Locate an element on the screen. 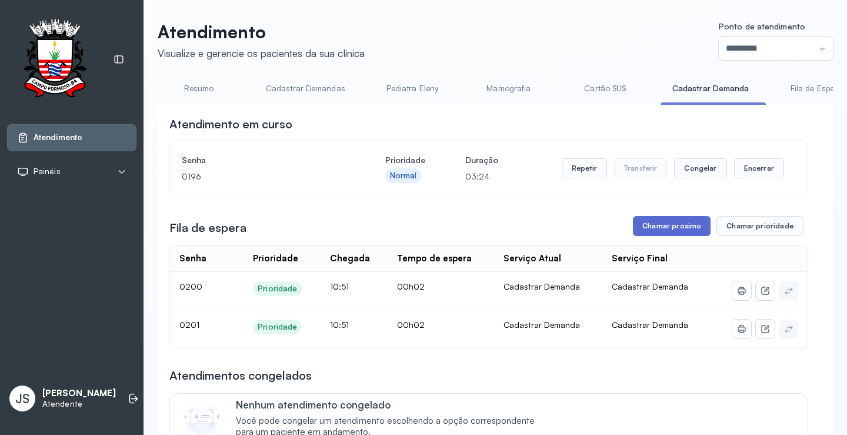  div: Visualize e gerencie os pacientes da sua clínica is located at coordinates (261, 53).